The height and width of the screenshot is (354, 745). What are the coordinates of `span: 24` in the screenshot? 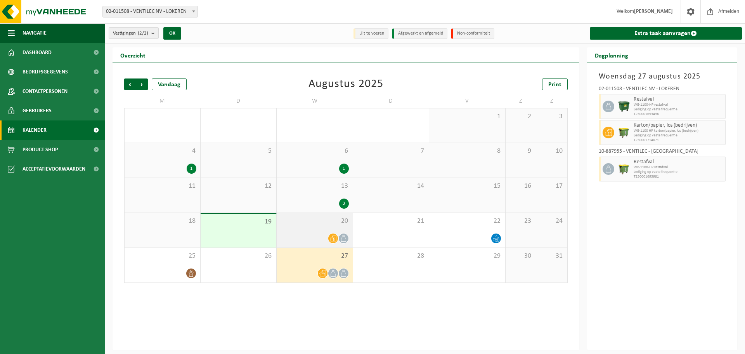 It's located at (552, 221).